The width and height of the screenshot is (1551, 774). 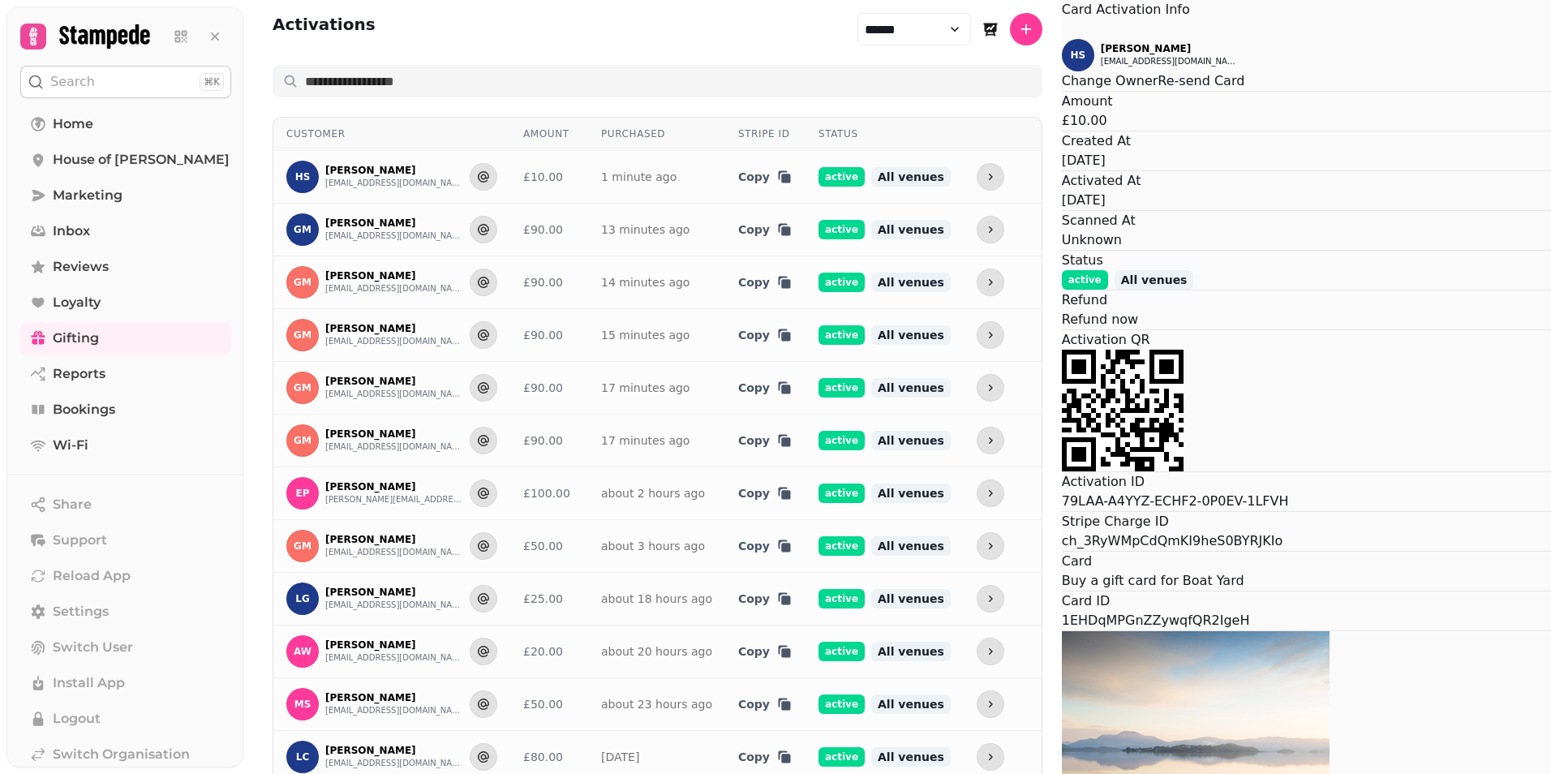 What do you see at coordinates (392, 134) in the screenshot?
I see `div: Customer` at bounding box center [392, 134].